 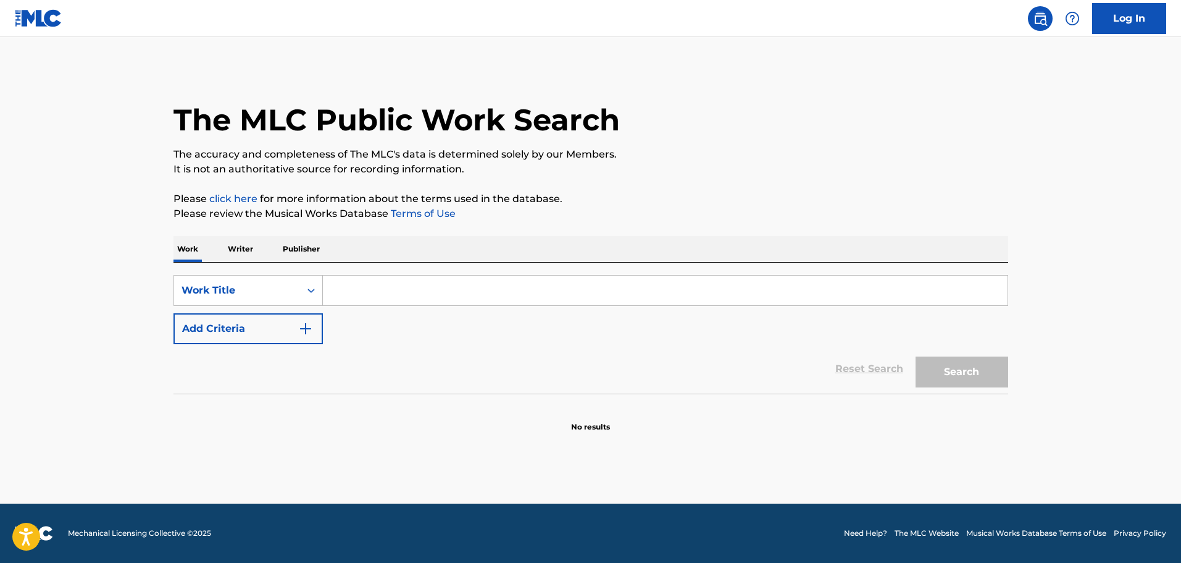 What do you see at coordinates (591, 169) in the screenshot?
I see `p: It is not an authoritative source for recording information.` at bounding box center [591, 169].